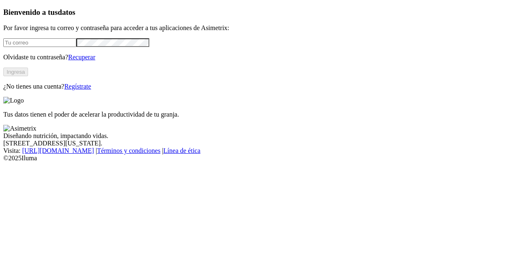  What do you see at coordinates (82, 57) in the screenshot?
I see `a: Recuperar` at bounding box center [82, 57].